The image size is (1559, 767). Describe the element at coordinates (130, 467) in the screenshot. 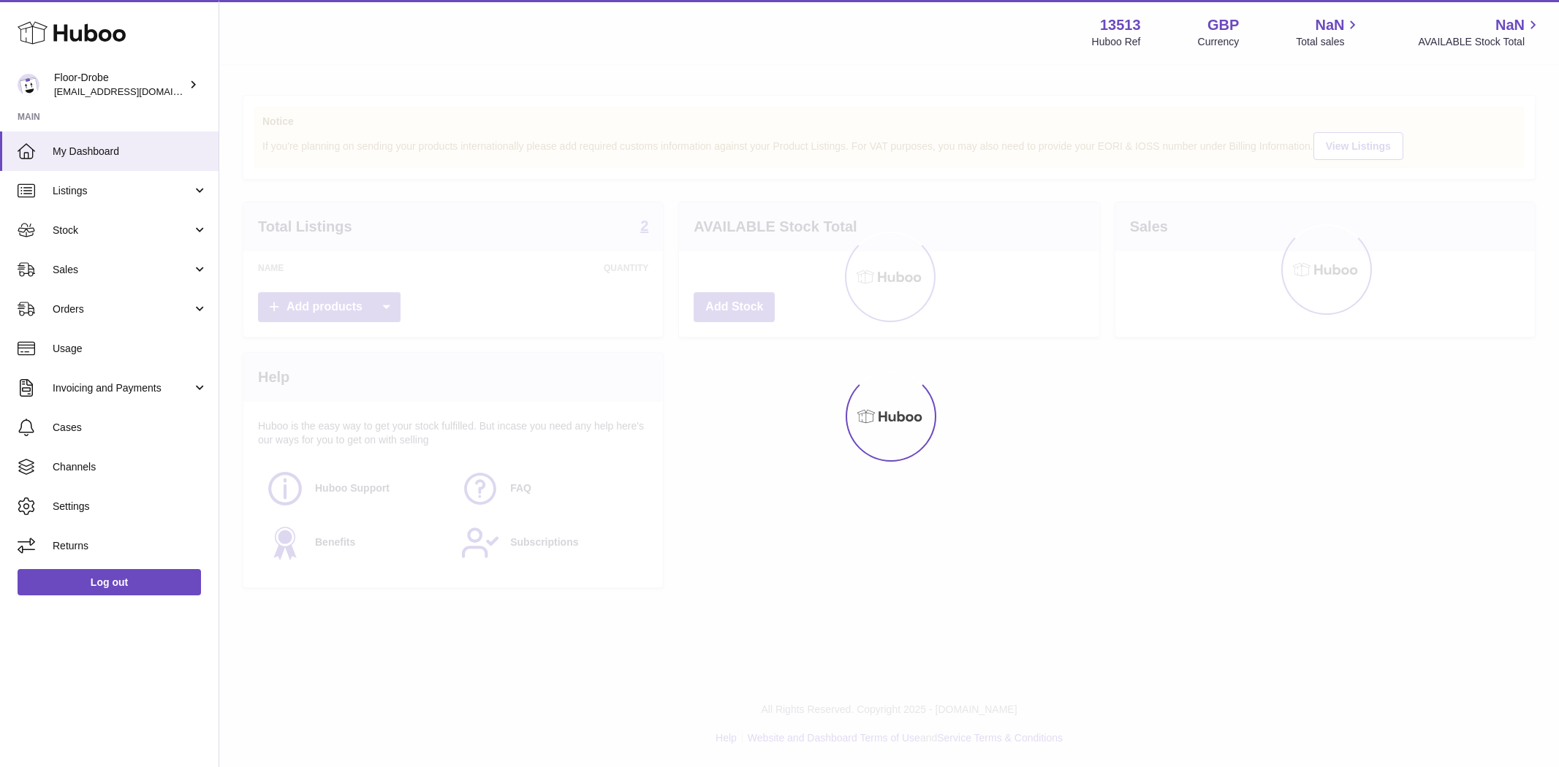

I see `span: Channels` at that location.